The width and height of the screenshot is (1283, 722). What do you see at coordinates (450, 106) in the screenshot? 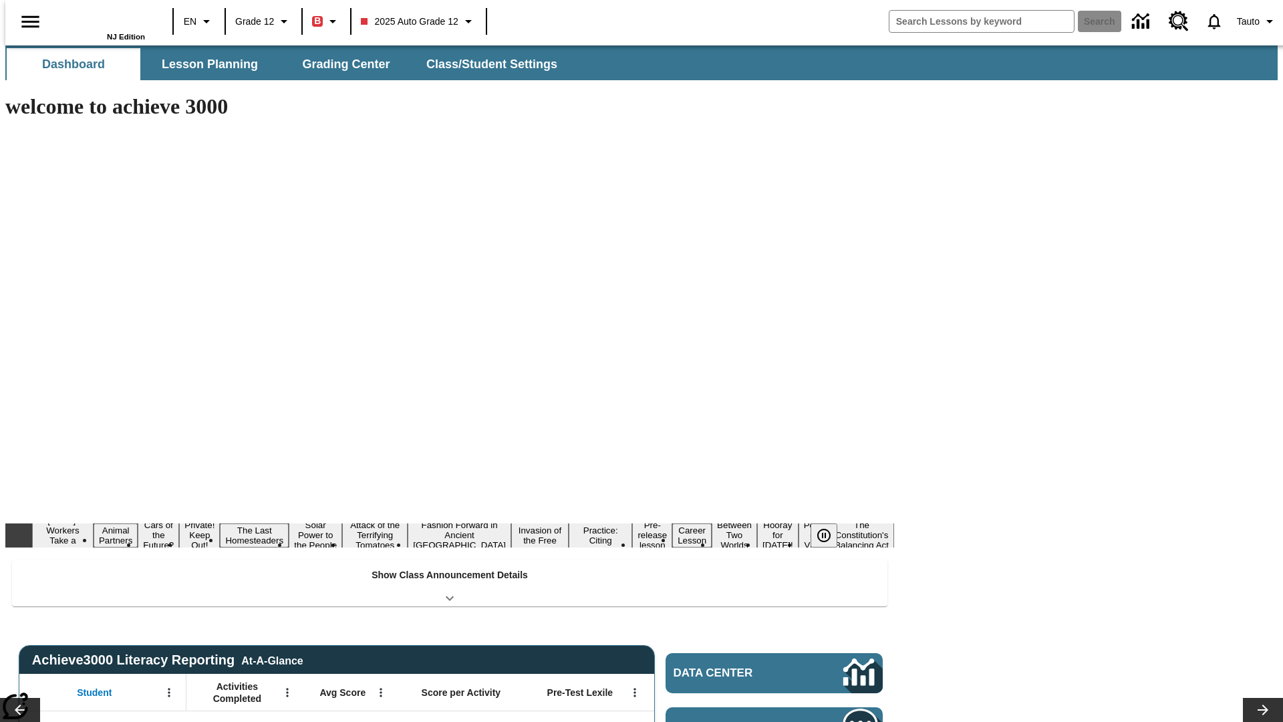
I see `h1: welcome to achieve 3000` at bounding box center [450, 106].